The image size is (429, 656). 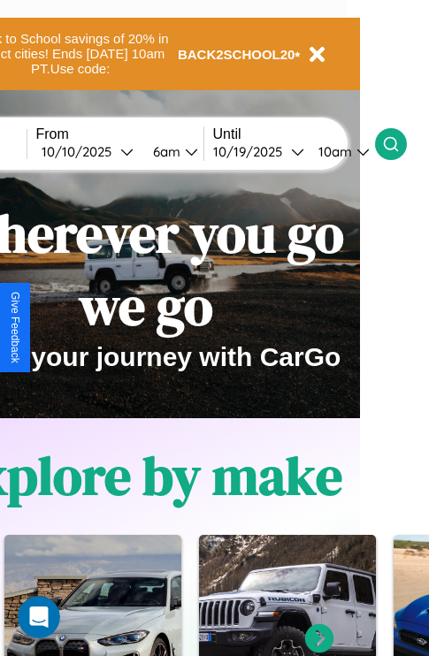 What do you see at coordinates (171, 151) in the screenshot?
I see `button: 6am` at bounding box center [171, 151].